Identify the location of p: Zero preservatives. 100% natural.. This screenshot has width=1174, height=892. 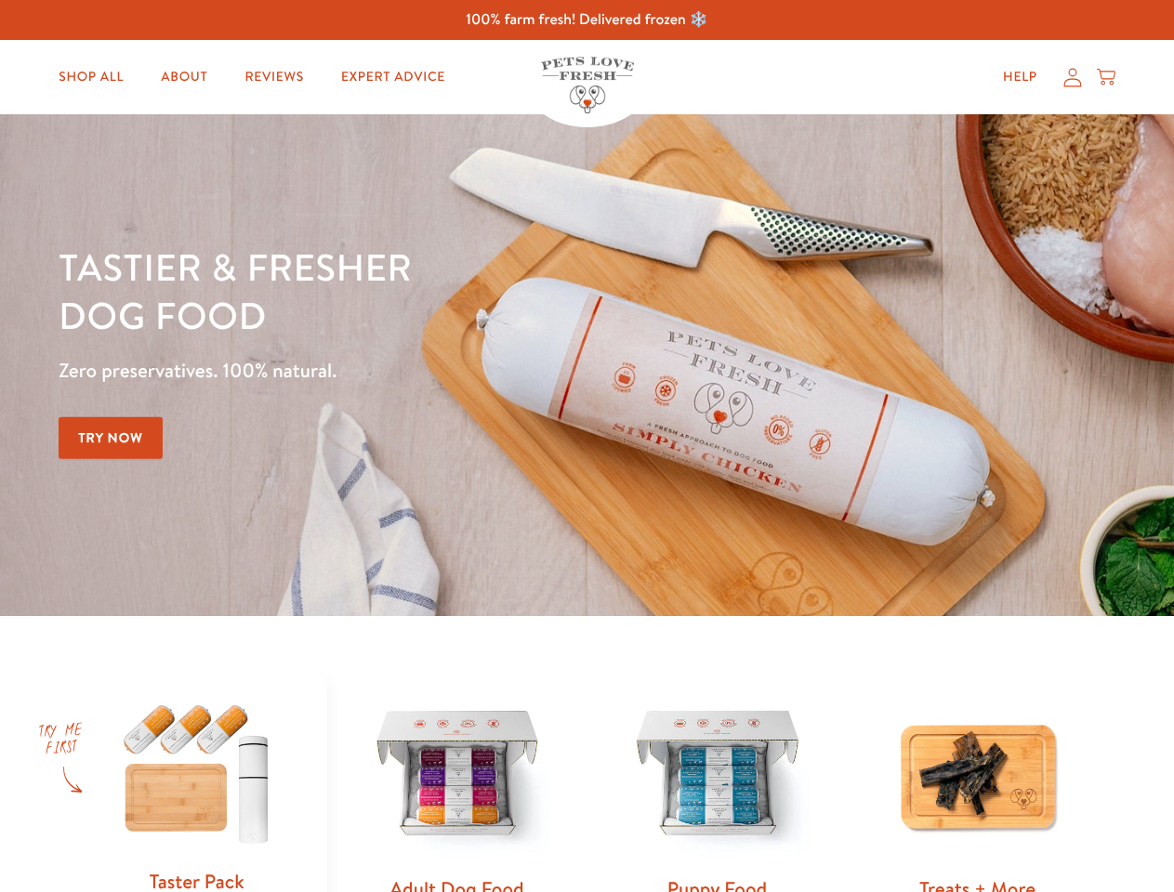
(411, 371).